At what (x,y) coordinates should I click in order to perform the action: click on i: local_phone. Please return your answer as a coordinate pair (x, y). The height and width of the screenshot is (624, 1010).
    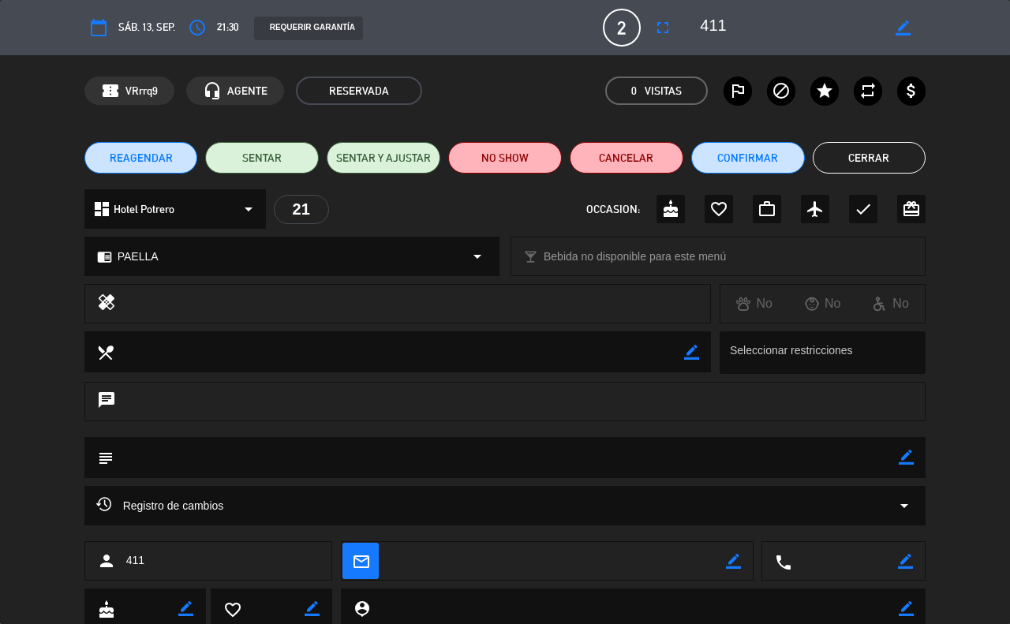
    Looking at the image, I should click on (783, 562).